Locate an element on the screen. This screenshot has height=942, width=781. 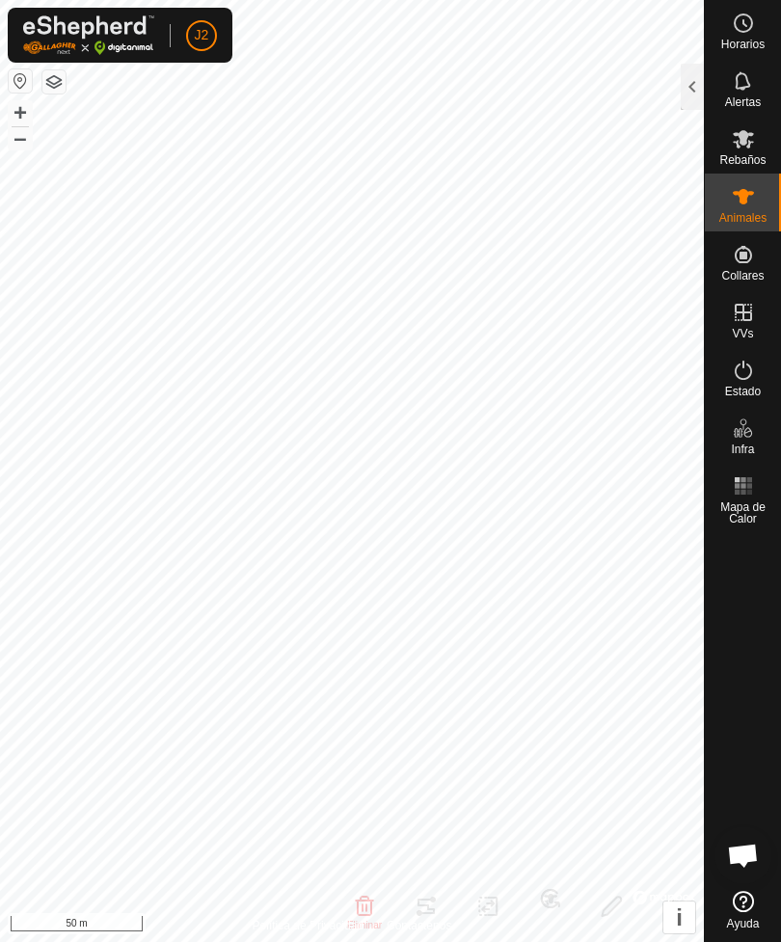
button: Restablecer Mapa is located at coordinates (20, 81).